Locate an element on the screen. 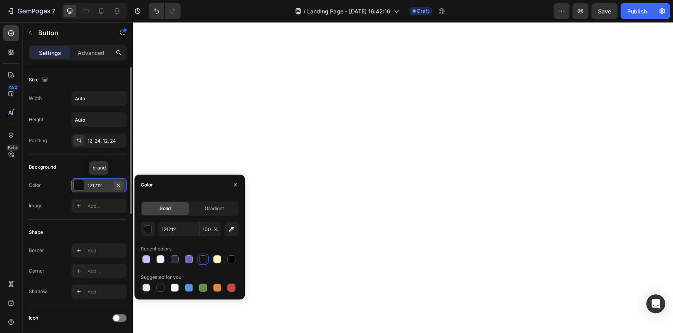 The width and height of the screenshot is (673, 333). div: 450 is located at coordinates (13, 87).